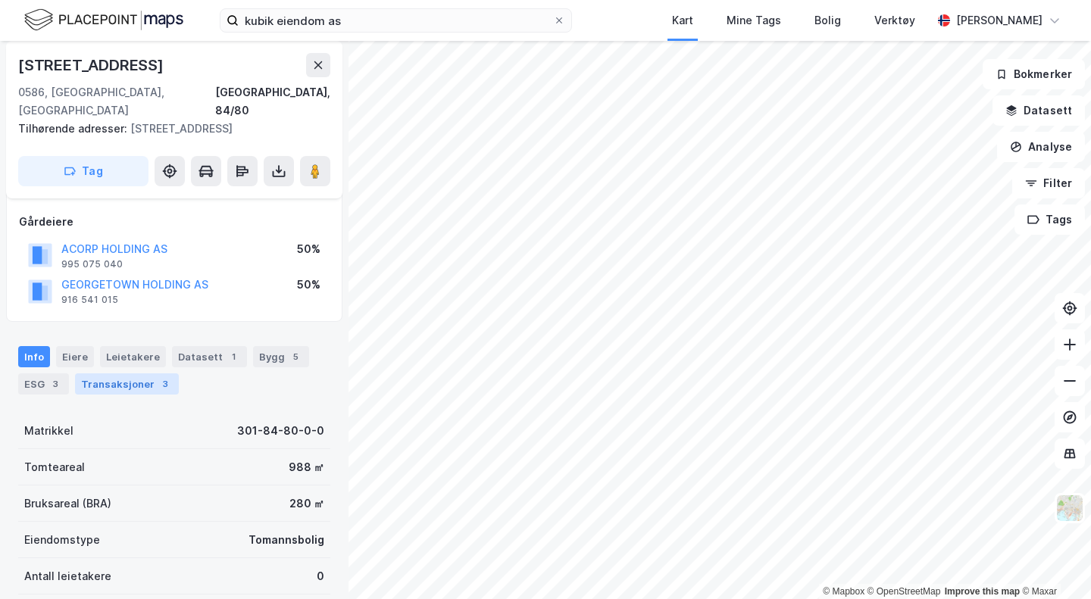 The height and width of the screenshot is (599, 1091). What do you see at coordinates (233, 357) in the screenshot?
I see `div: 1` at bounding box center [233, 357].